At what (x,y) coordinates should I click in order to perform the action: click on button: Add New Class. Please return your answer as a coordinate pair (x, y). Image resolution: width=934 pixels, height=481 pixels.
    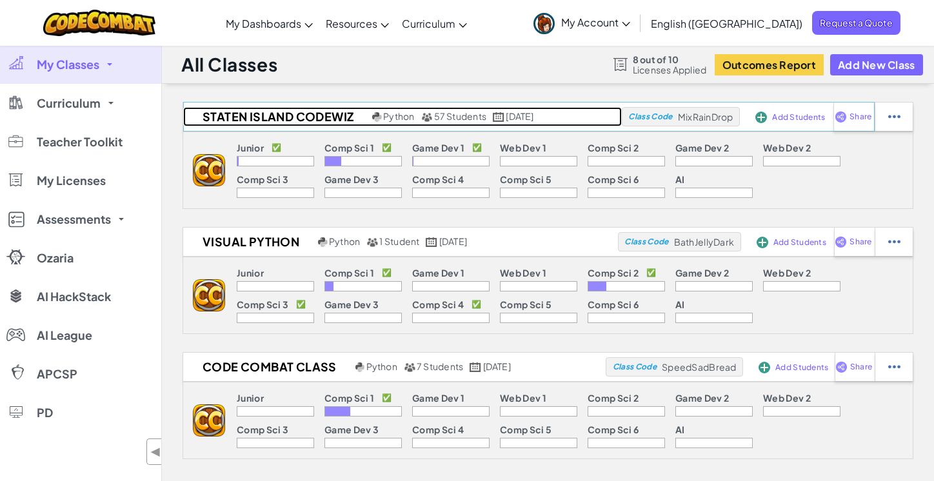
    Looking at the image, I should click on (877, 65).